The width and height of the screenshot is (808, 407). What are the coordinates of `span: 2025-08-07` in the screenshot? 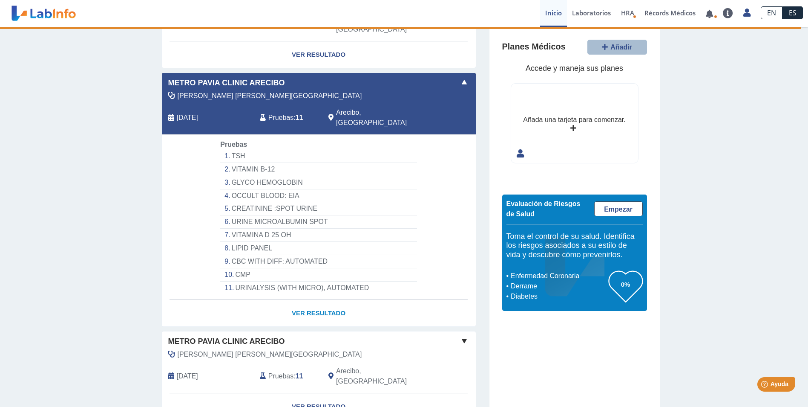 It's located at (188, 118).